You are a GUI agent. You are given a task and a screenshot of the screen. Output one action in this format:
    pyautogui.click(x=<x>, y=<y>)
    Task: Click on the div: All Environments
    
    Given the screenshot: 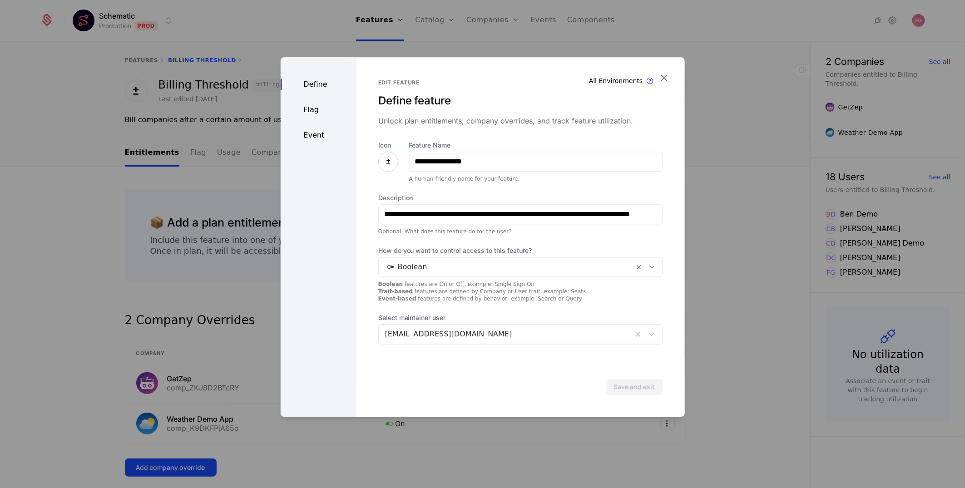 What is the action you would take?
    pyautogui.click(x=616, y=81)
    